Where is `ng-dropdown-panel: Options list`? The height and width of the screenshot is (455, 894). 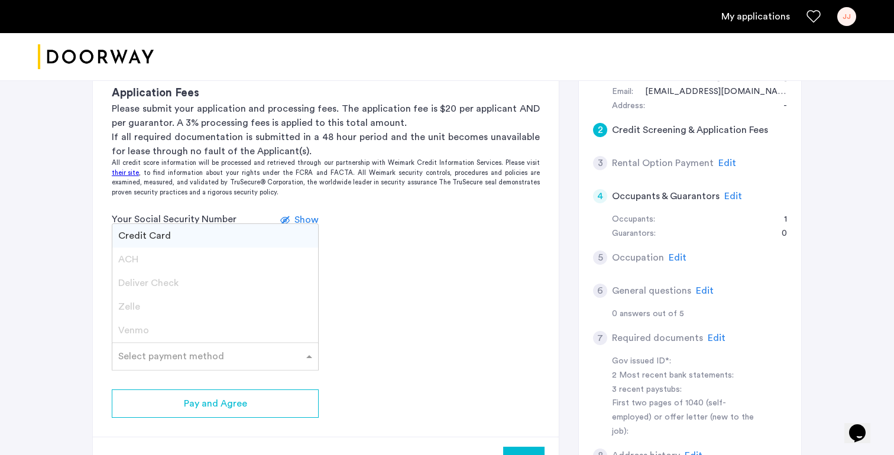
ng-dropdown-panel: Options list is located at coordinates (215, 283).